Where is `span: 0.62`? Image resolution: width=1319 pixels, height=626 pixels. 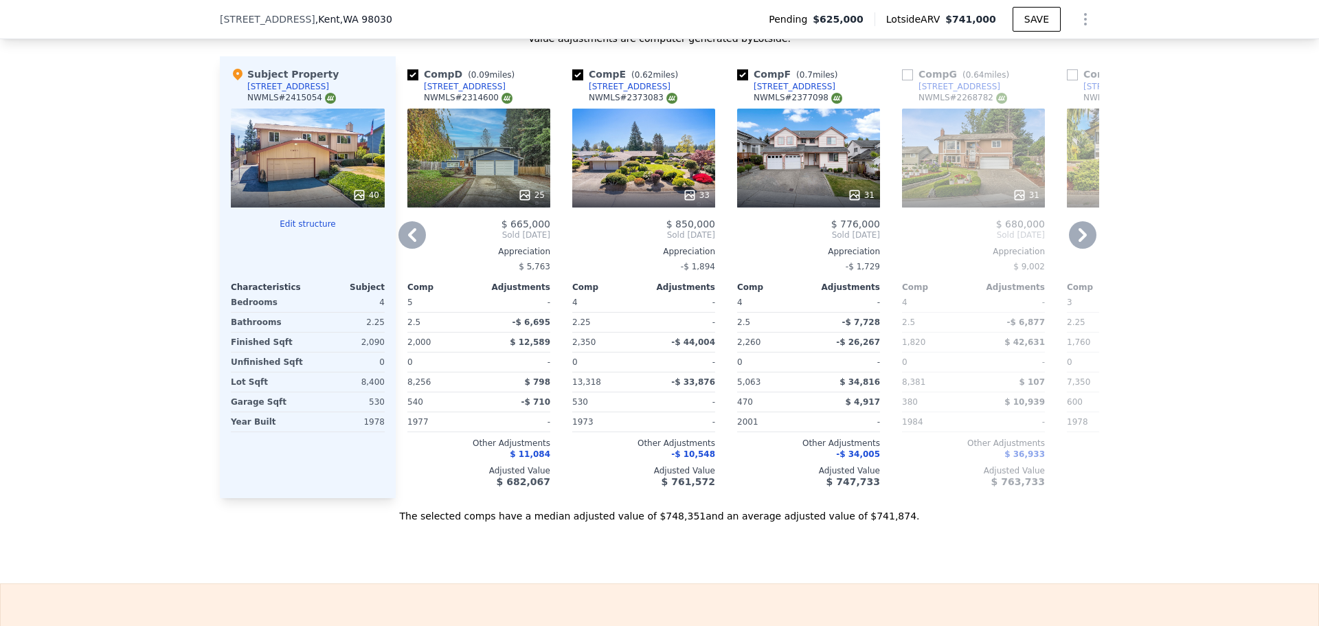 span: 0.62 is located at coordinates (644, 75).